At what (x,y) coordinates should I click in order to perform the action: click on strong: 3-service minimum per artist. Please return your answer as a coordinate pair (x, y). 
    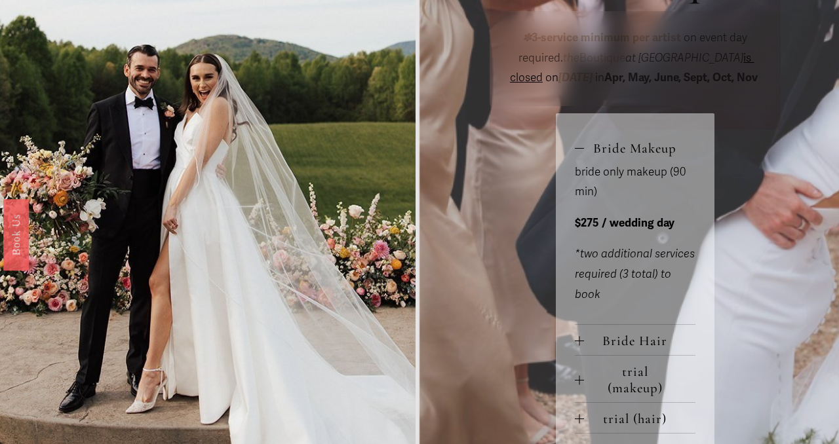
    Looking at the image, I should click on (606, 37).